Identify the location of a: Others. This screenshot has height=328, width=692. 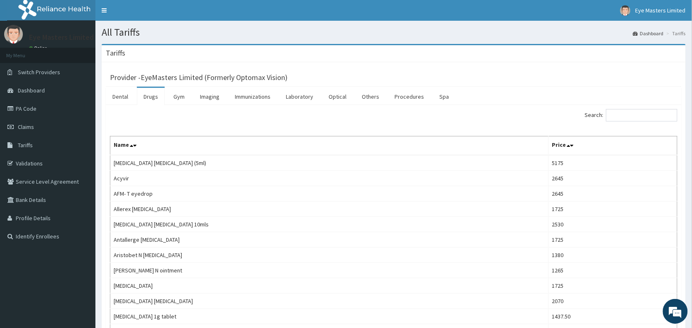
(370, 97).